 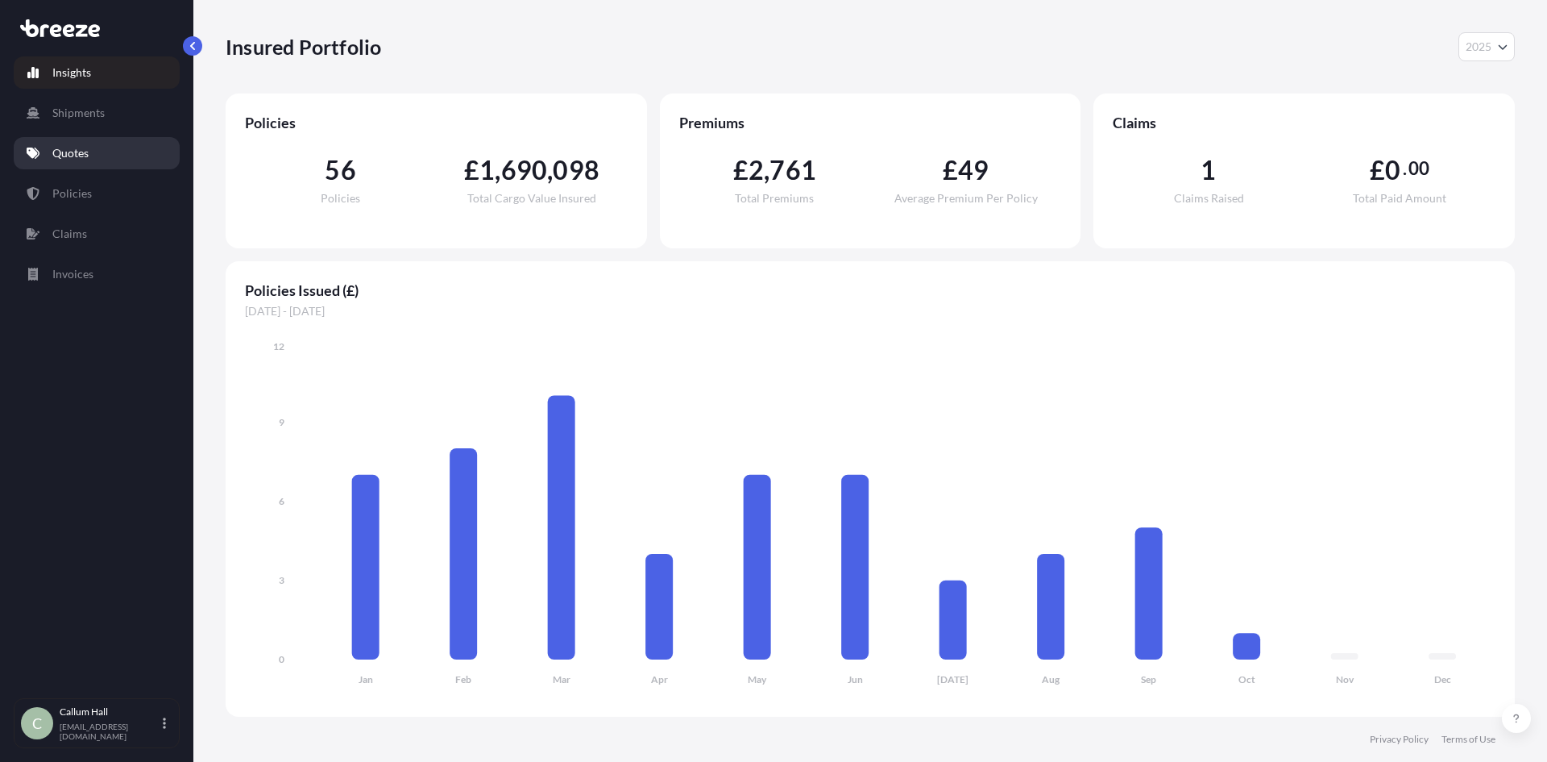 I want to click on p: Quotes, so click(x=70, y=153).